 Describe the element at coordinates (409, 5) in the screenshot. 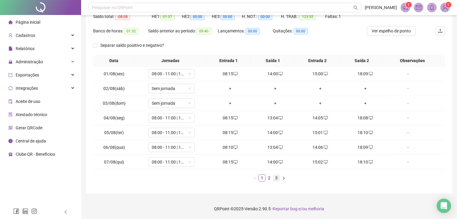

I see `sup: 1` at that location.